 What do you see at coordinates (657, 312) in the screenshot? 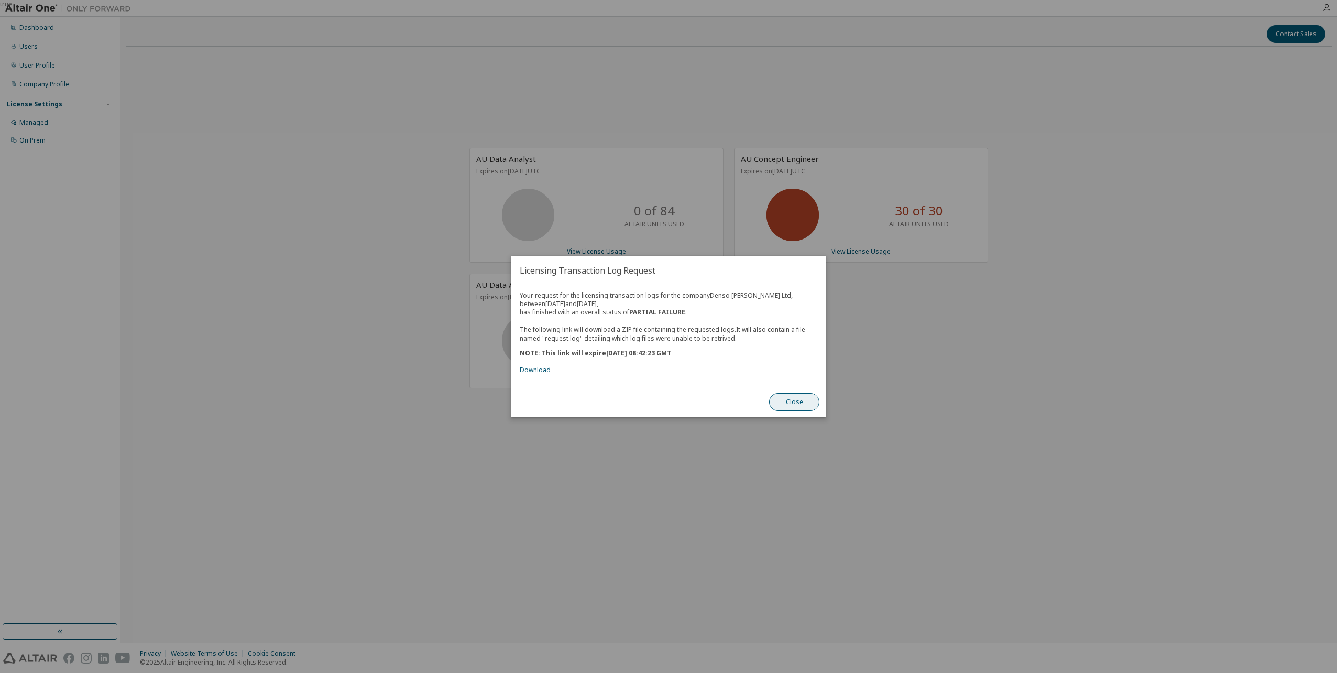
I see `b: PARTIAL FAILURE` at bounding box center [657, 312].